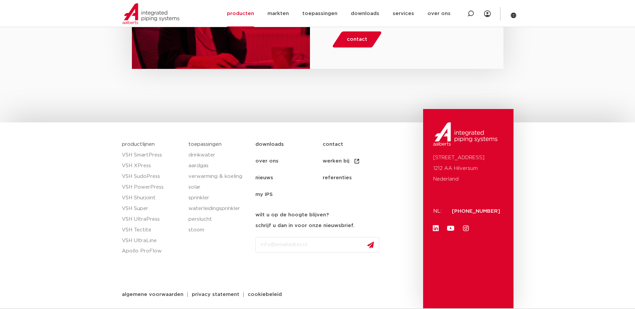 The width and height of the screenshot is (635, 309). I want to click on a: sprinkler, so click(218, 198).